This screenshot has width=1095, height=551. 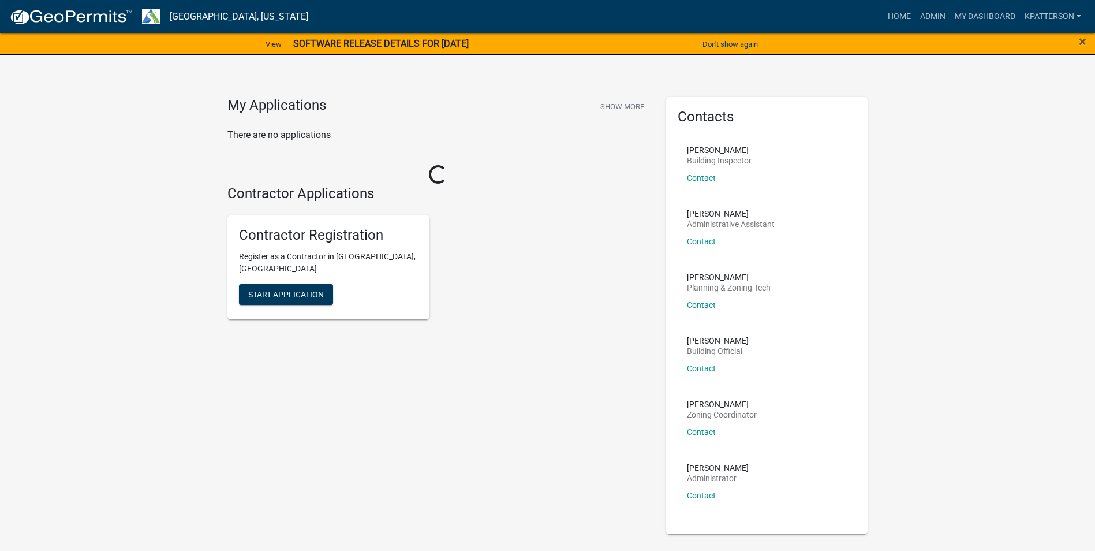 What do you see at coordinates (1082, 42) in the screenshot?
I see `button: Close` at bounding box center [1082, 42].